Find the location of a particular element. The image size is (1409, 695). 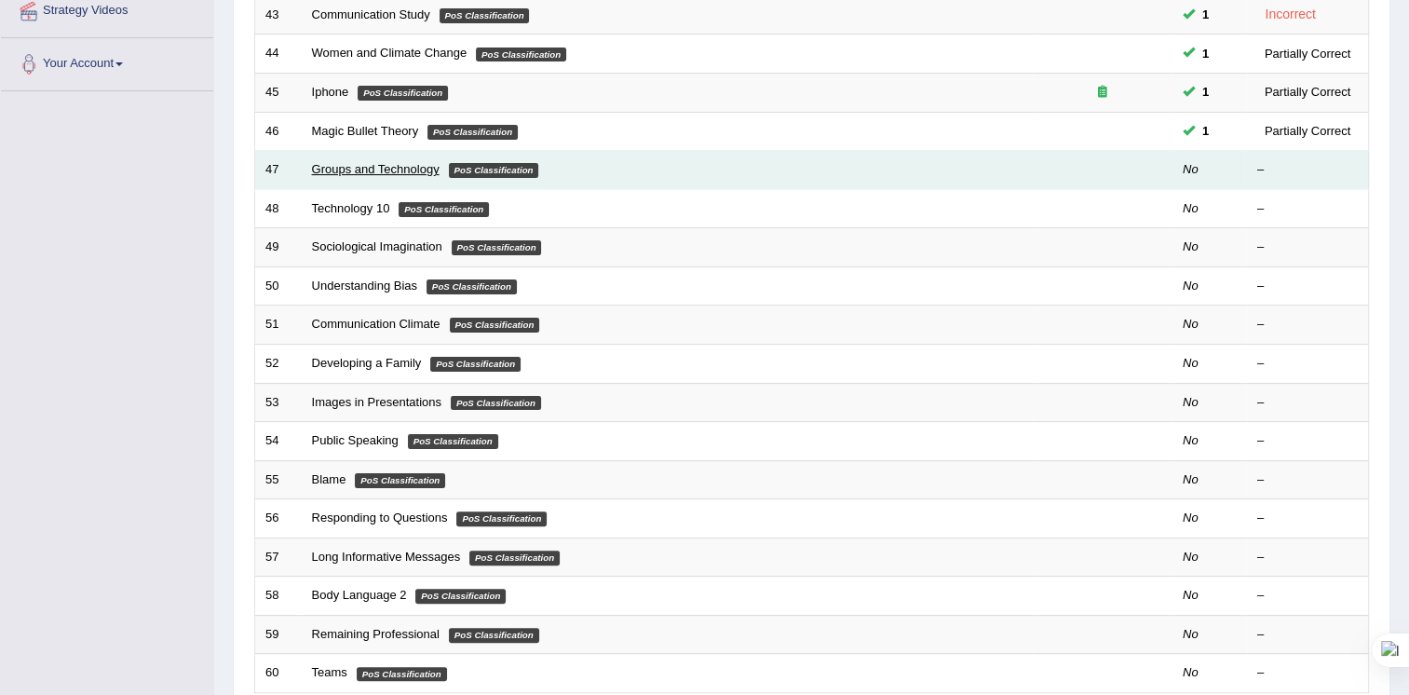

a: Communication Climate is located at coordinates (376, 323).